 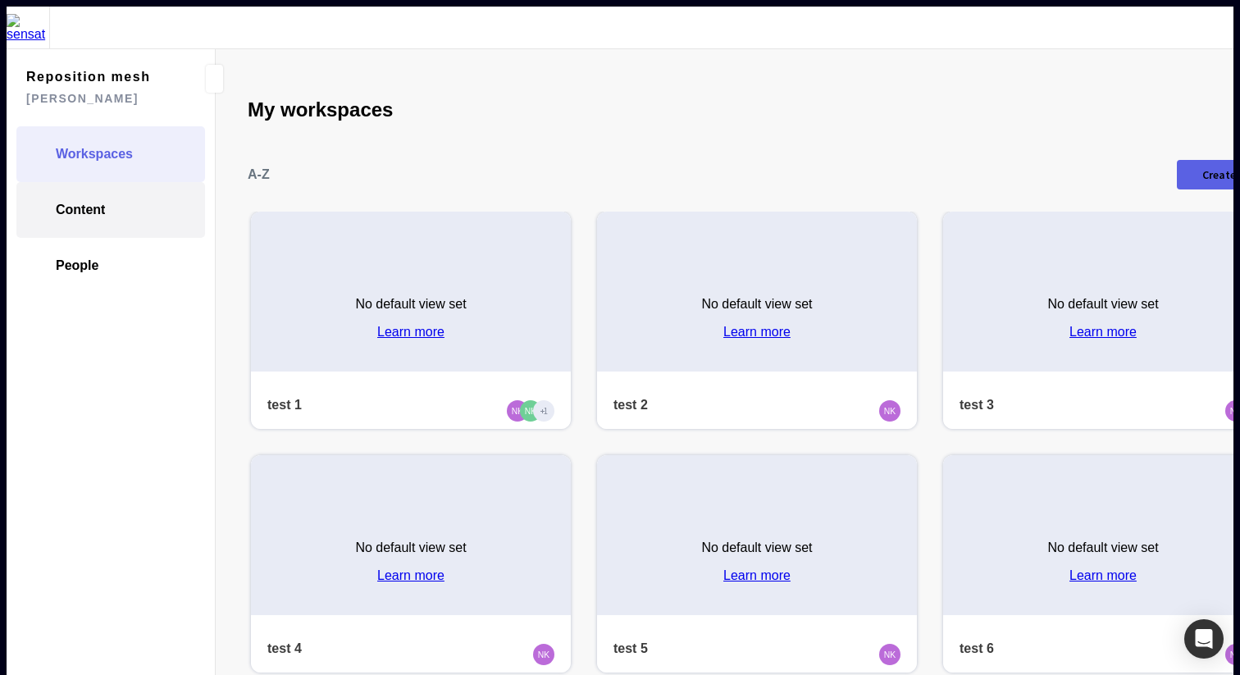 What do you see at coordinates (544, 411) in the screenshot?
I see `div: +1` at bounding box center [544, 411].